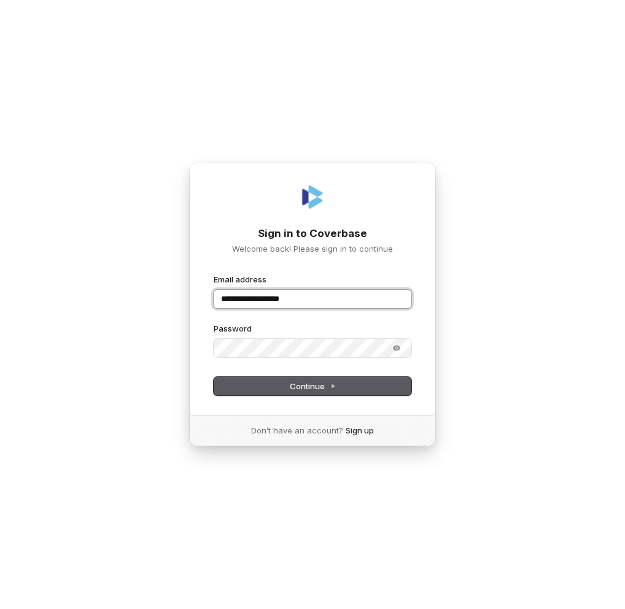 The image size is (625, 609). What do you see at coordinates (313, 197) in the screenshot?
I see `img: Coverbase` at bounding box center [313, 197].